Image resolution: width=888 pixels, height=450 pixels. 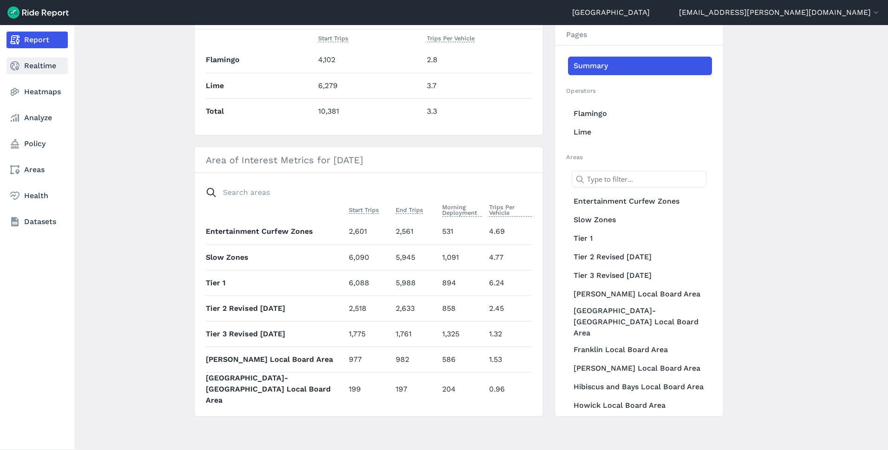 I want to click on td: 2,561, so click(x=415, y=232).